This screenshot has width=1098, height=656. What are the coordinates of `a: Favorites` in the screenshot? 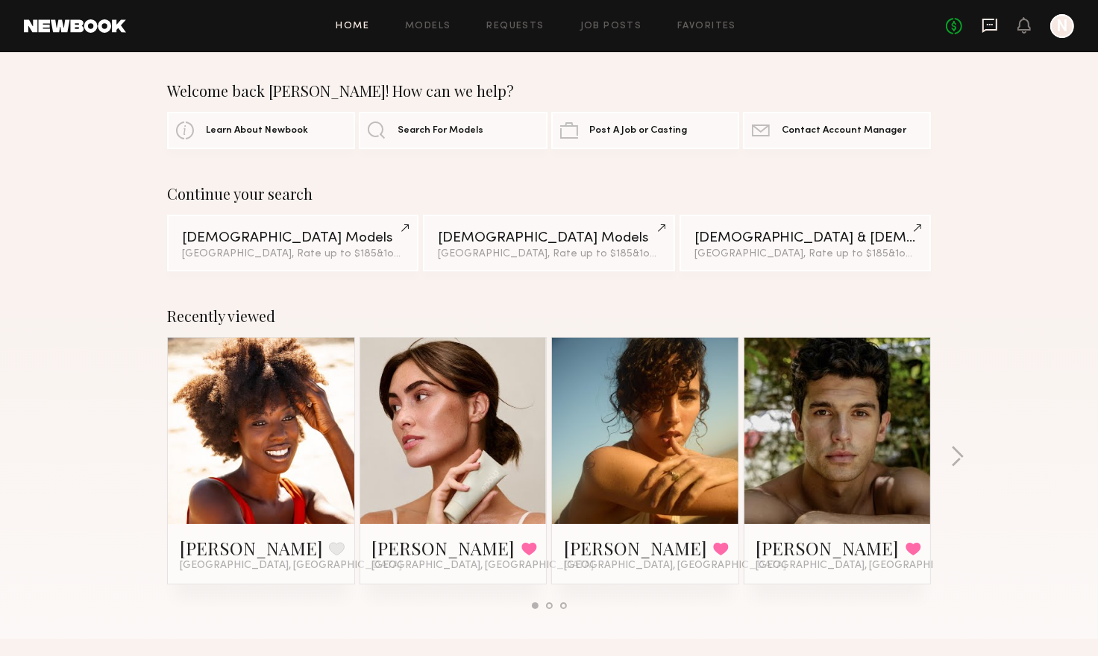 It's located at (706, 26).